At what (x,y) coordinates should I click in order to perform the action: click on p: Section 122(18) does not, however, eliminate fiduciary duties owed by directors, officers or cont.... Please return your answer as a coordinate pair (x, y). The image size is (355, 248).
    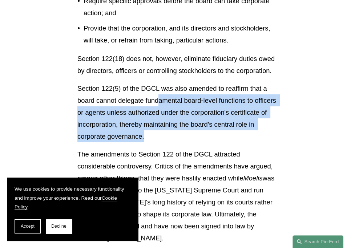
    Looking at the image, I should click on (177, 65).